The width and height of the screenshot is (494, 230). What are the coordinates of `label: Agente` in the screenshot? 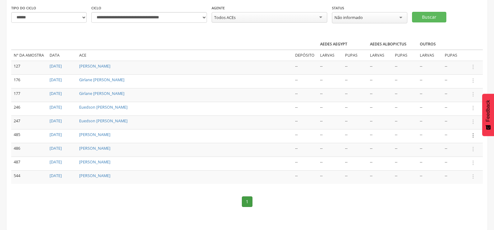 It's located at (218, 8).